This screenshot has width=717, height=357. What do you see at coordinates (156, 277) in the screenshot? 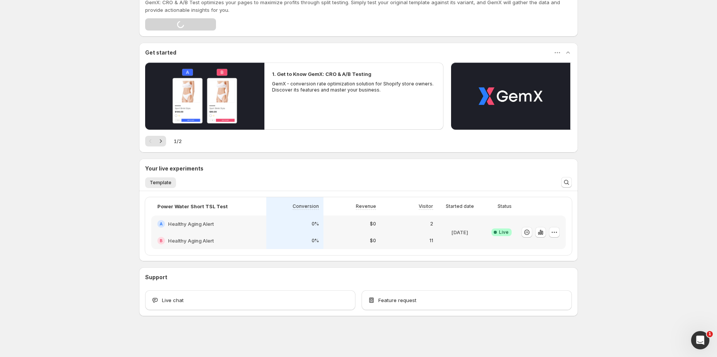
I see `h3: Support` at bounding box center [156, 277].